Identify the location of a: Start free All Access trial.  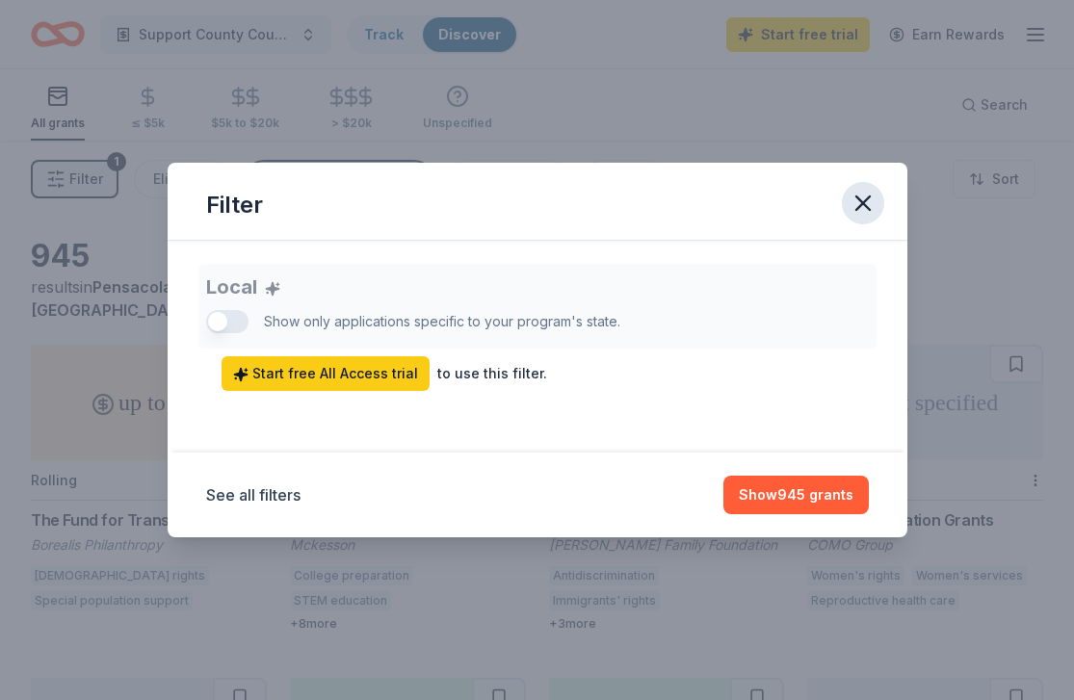
(326, 374).